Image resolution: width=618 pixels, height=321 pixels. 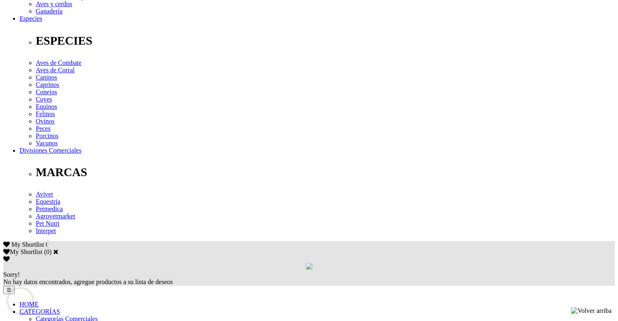 What do you see at coordinates (48, 202) in the screenshot?
I see `span: Equestria` at bounding box center [48, 202].